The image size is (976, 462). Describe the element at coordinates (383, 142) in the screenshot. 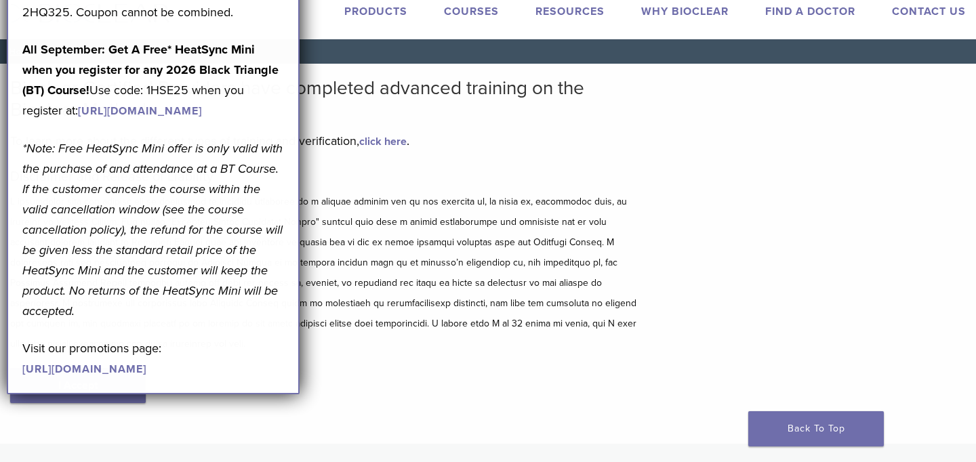

I see `a: click here` at that location.